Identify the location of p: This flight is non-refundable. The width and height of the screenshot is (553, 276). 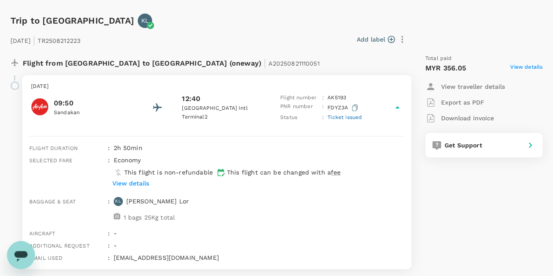
(168, 172).